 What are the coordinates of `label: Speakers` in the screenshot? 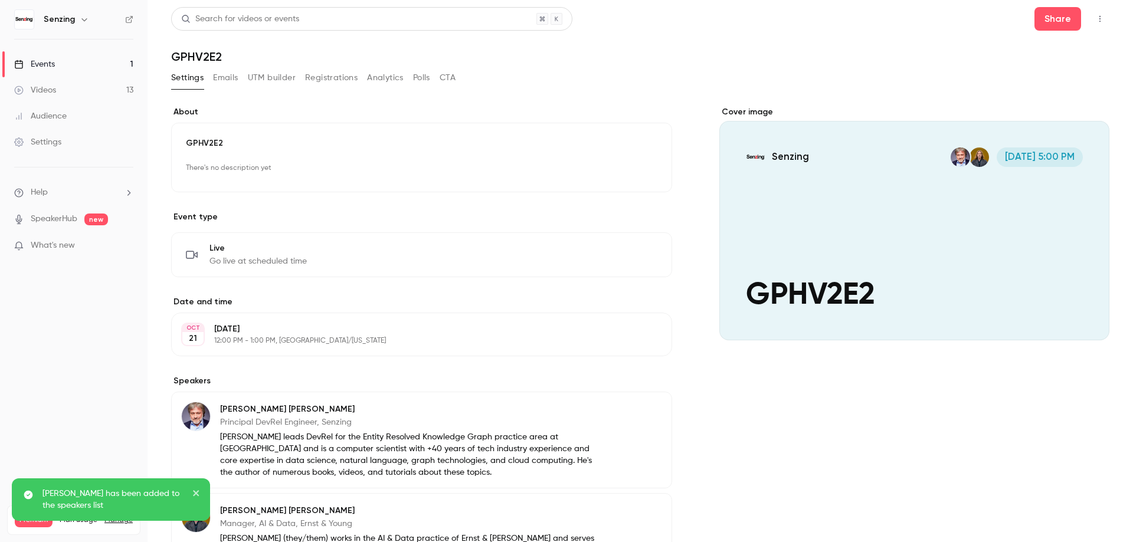 It's located at (421, 381).